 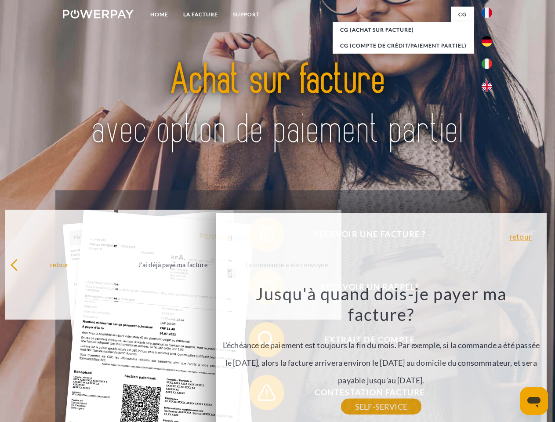 I want to click on div: L'échéance de paiement est toujours la fin du mois. Par exemple, si la commande a été passée le [..., so click(x=382, y=345).